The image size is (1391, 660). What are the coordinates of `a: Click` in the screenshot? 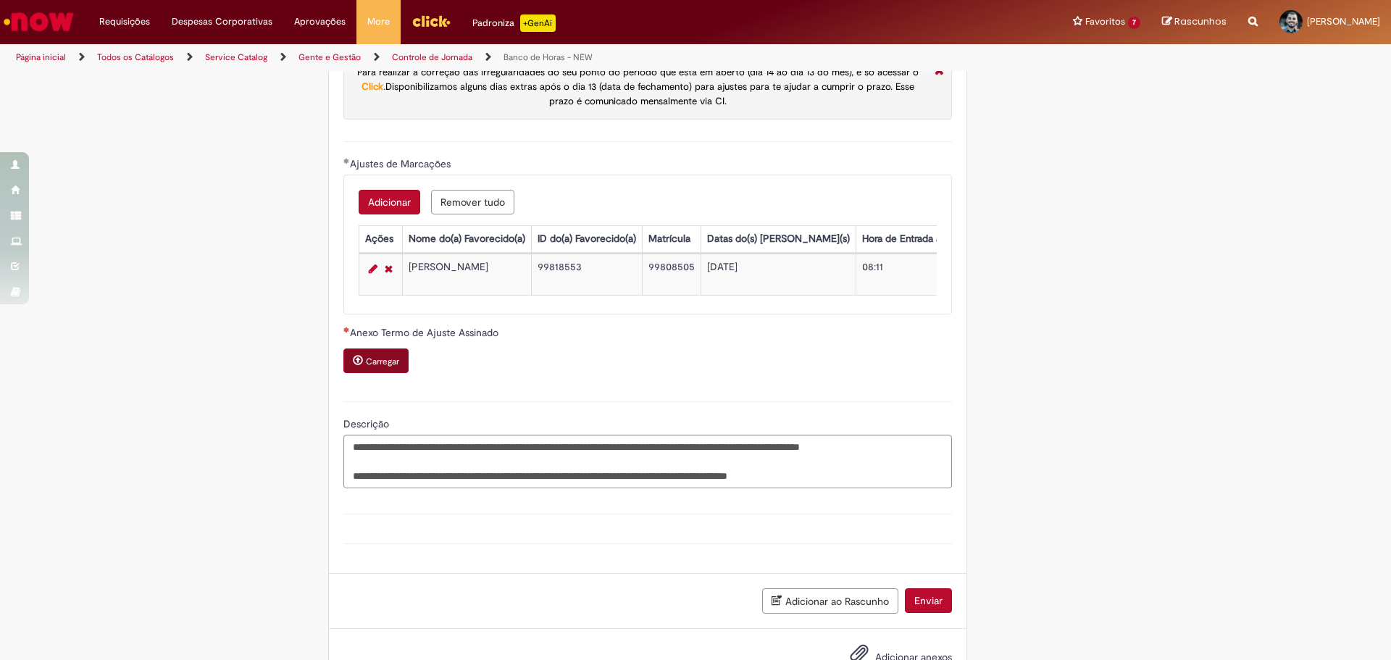 It's located at (372, 86).